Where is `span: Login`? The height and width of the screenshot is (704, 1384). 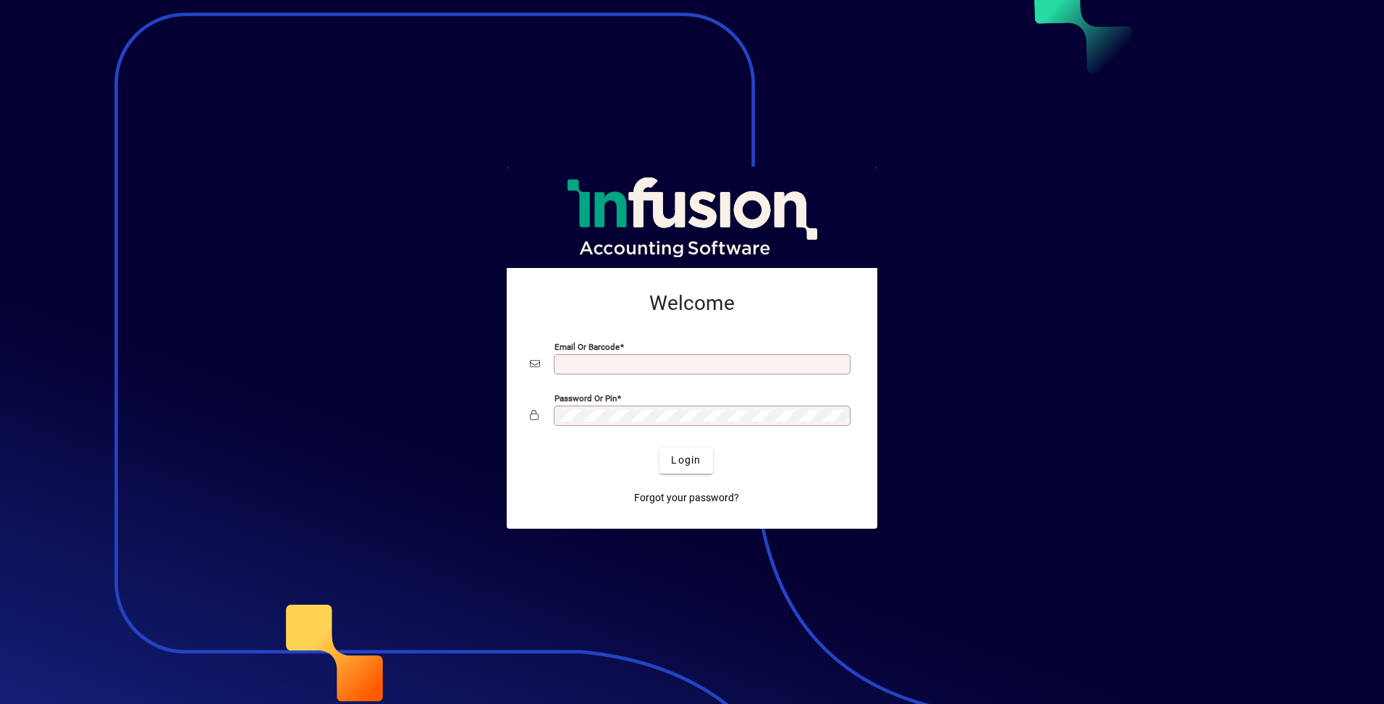 span: Login is located at coordinates (686, 460).